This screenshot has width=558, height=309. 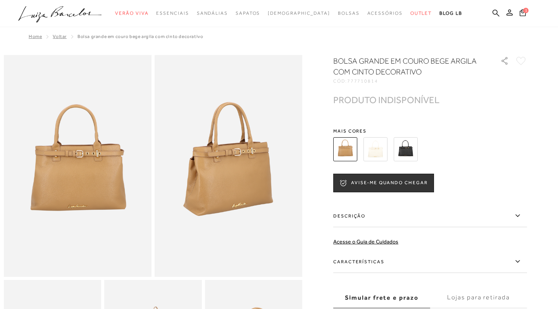 I want to click on span: Sapatos, so click(x=248, y=13).